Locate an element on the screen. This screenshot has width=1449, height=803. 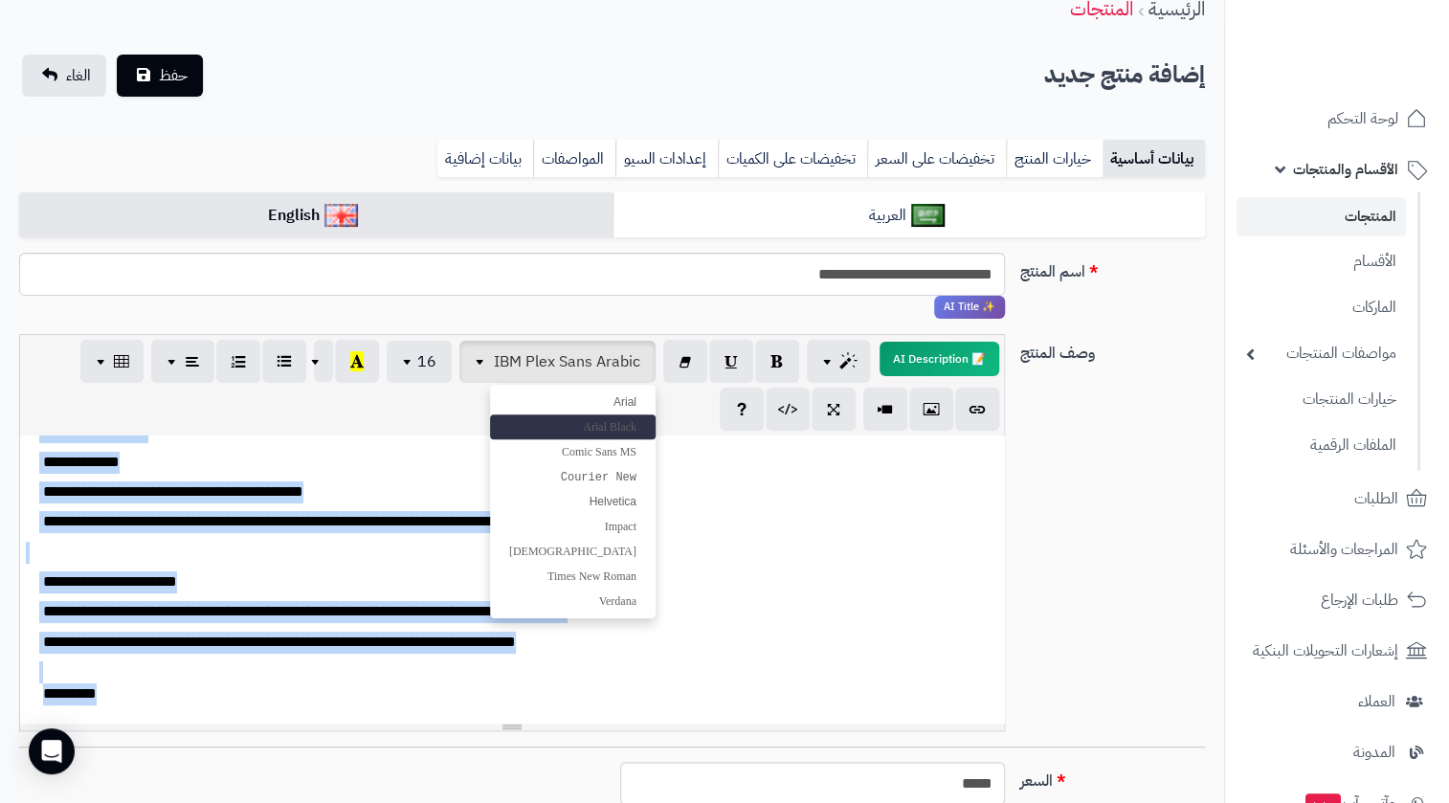
a: Impact is located at coordinates (572, 526).